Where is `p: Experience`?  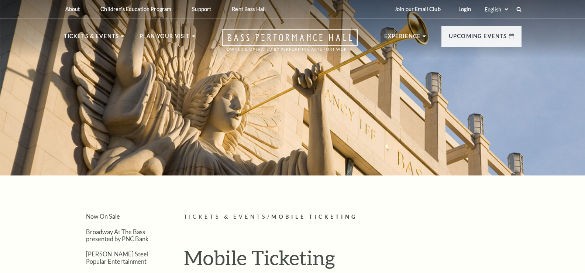
p: Experience is located at coordinates (402, 38).